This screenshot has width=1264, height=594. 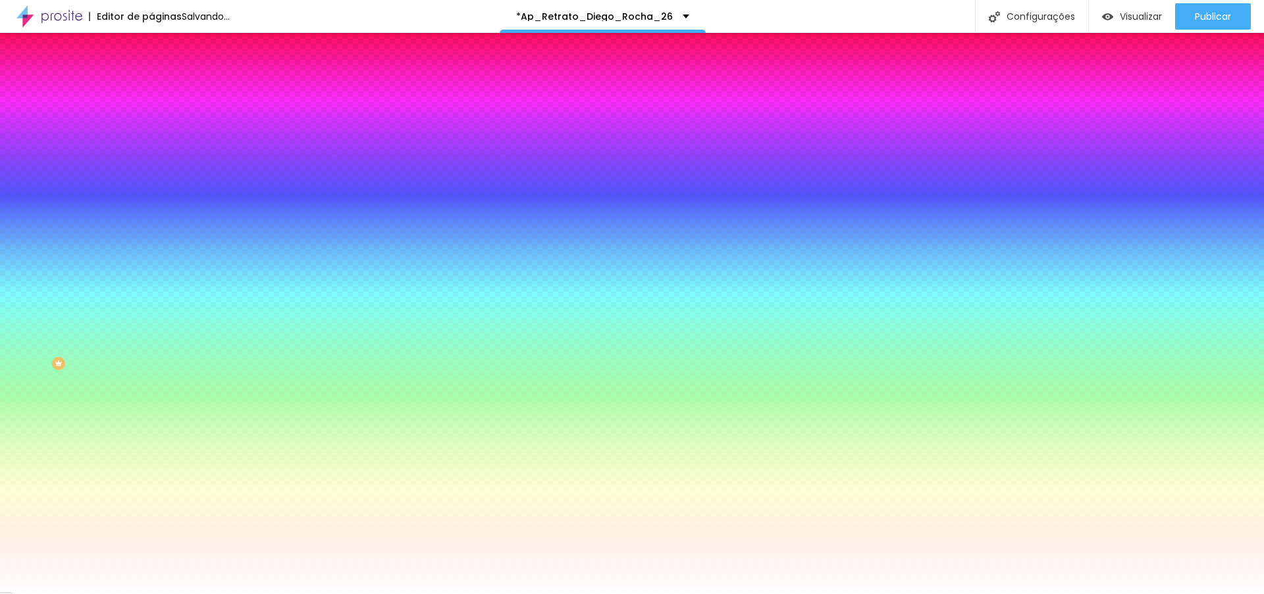 What do you see at coordinates (1213, 16) in the screenshot?
I see `button: Publicar` at bounding box center [1213, 16].